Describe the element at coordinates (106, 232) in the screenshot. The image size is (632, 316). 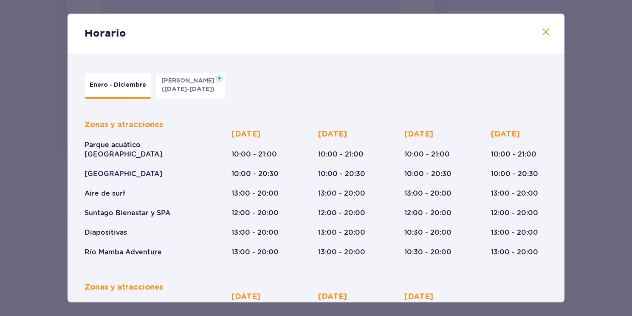
I see `p: Diapositivas` at that location.